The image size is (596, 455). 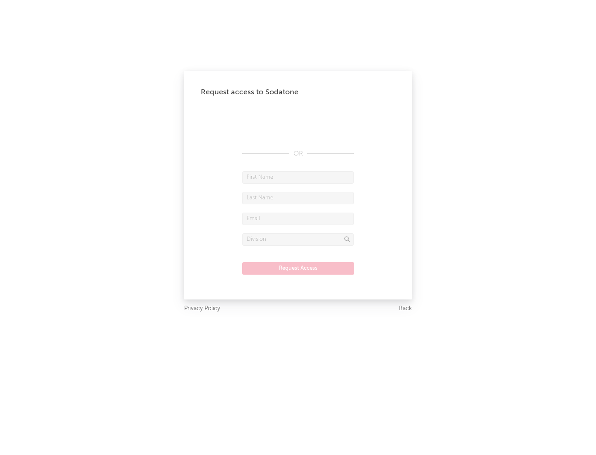 What do you see at coordinates (202, 309) in the screenshot?
I see `a: Privacy Policy` at bounding box center [202, 309].